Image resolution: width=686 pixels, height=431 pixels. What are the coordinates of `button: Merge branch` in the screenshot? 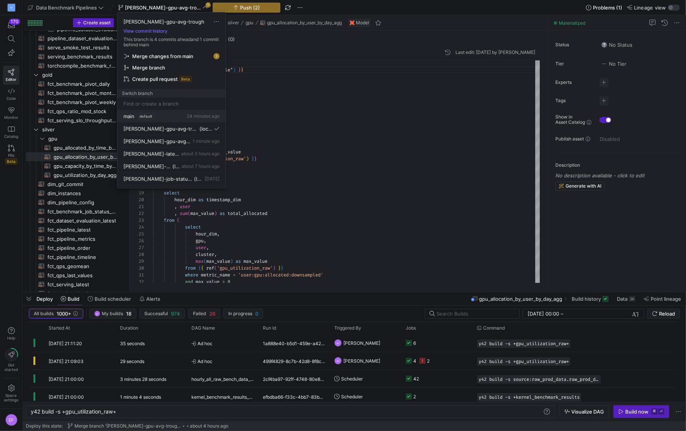 It's located at (171, 68).